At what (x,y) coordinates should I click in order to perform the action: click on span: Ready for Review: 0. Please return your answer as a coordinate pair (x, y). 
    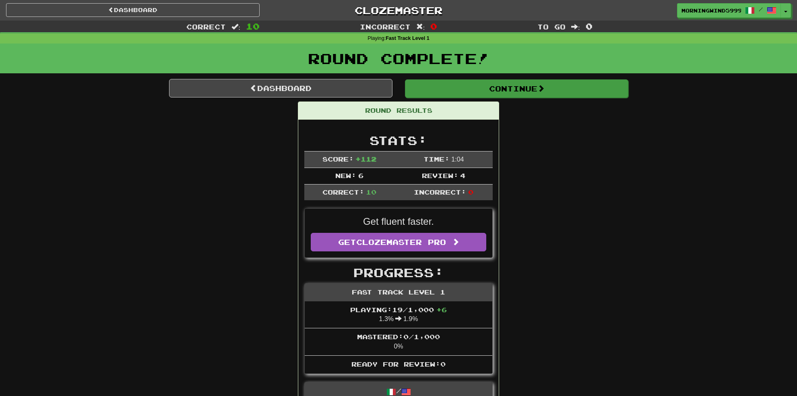
    Looking at the image, I should click on (398, 363).